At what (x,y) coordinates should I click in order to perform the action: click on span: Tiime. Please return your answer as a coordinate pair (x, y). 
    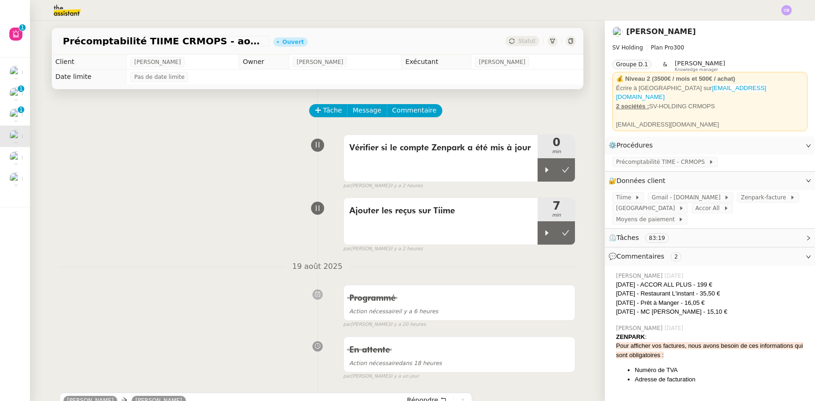
    Looking at the image, I should click on (625, 198).